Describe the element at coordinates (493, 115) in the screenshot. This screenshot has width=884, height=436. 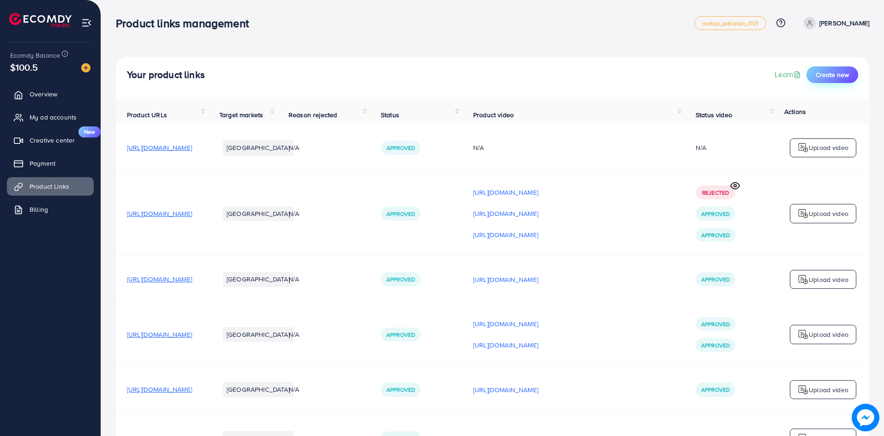
I see `span: Product video` at that location.